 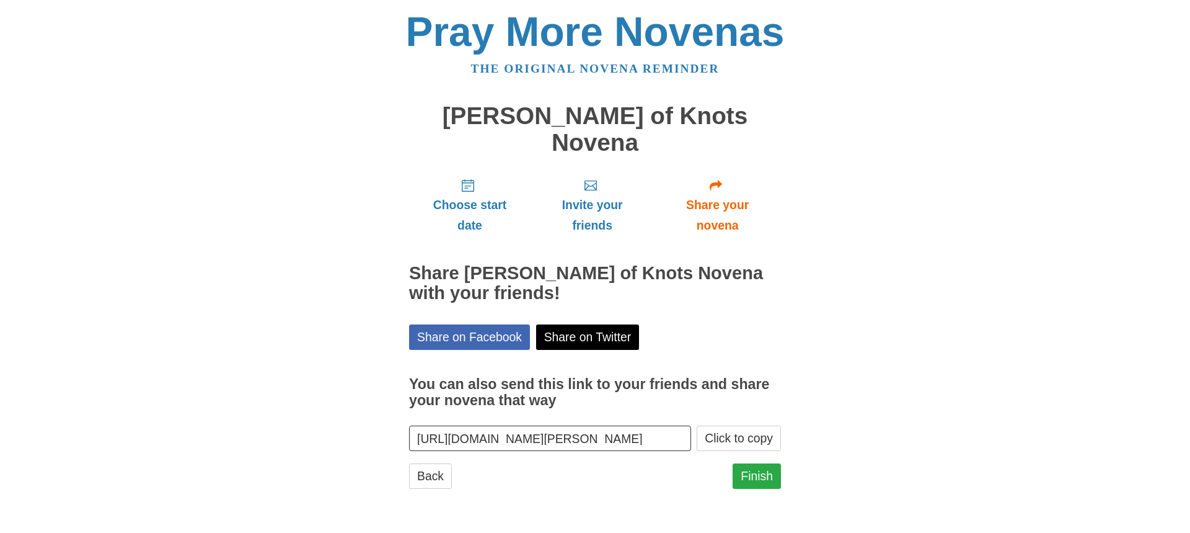 I want to click on a: Share on Facebook, so click(x=469, y=337).